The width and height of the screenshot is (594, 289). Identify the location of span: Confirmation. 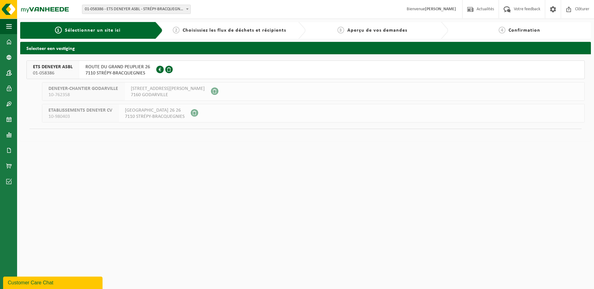
(524, 30).